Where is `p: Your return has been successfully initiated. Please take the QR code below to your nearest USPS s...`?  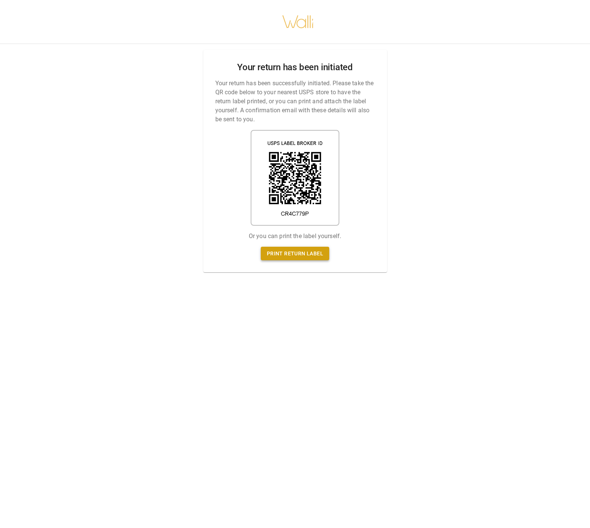
p: Your return has been successfully initiated. Please take the QR code below to your nearest USPS s... is located at coordinates (295, 101).